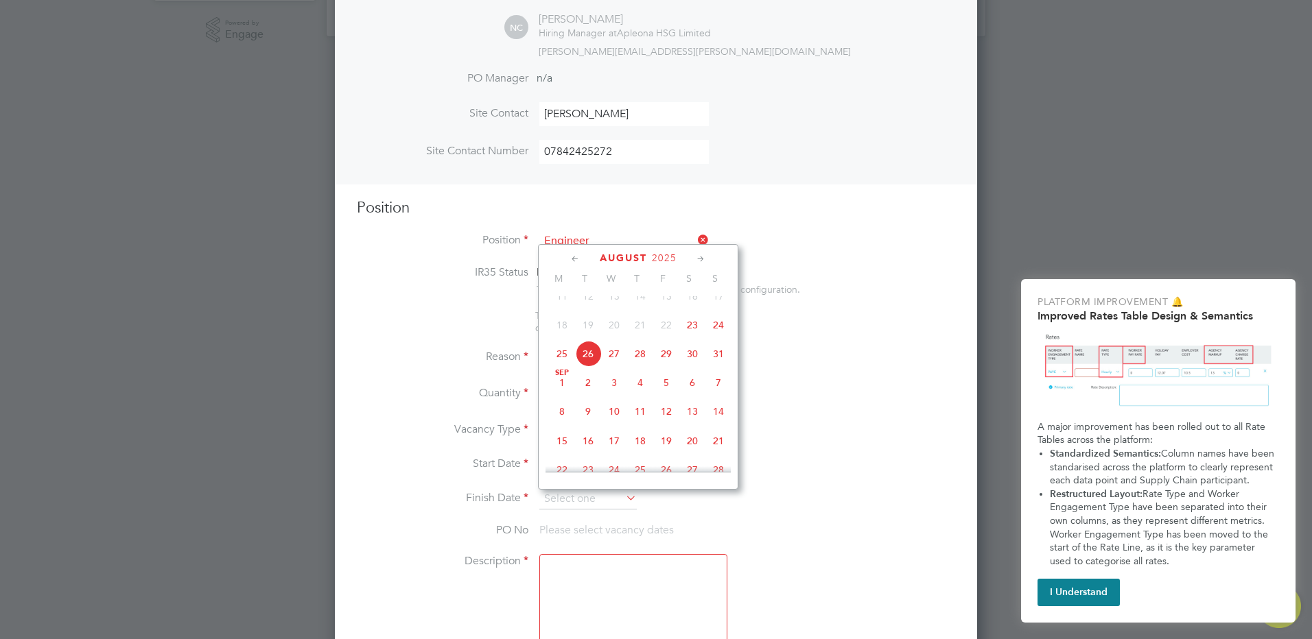 This screenshot has width=1312, height=639. Describe the element at coordinates (516, 27) in the screenshot. I see `span: NC` at that location.